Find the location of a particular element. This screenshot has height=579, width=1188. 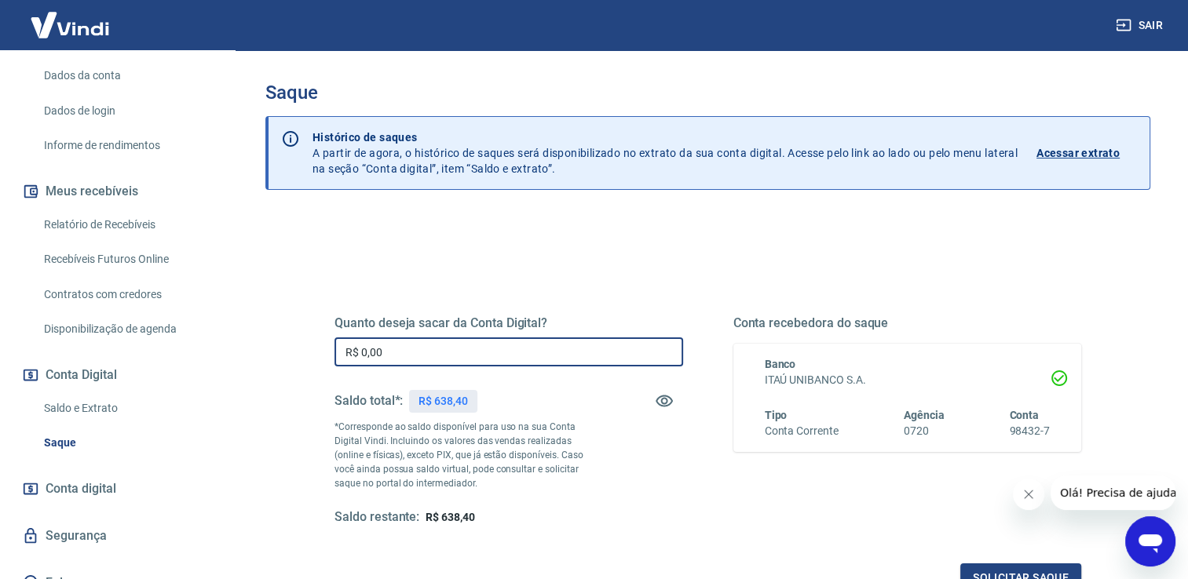

a: Dados da conta is located at coordinates (126, 75).